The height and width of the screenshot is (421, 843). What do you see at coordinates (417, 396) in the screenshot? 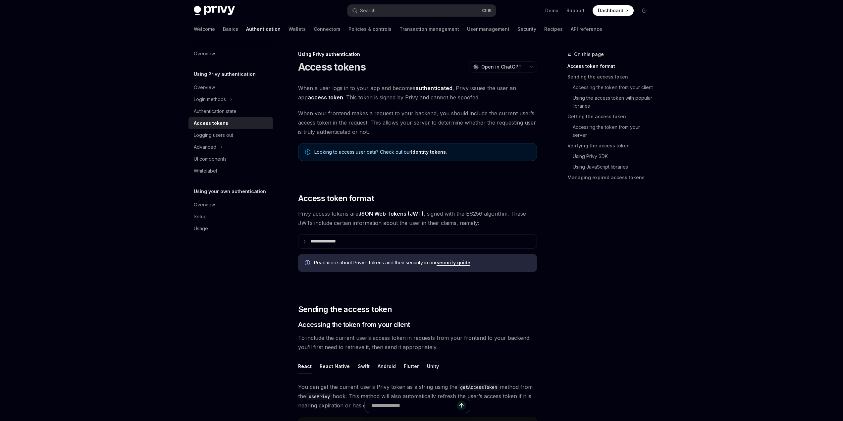
I see `span: You can get the current user’s Privy token as a string using the method from the hook. This metho...` at bounding box center [417, 396].